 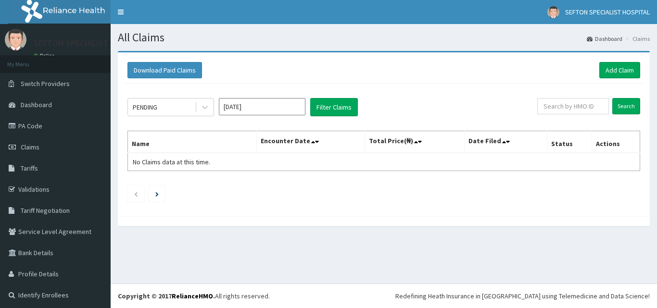 I want to click on span: Claims, so click(x=30, y=147).